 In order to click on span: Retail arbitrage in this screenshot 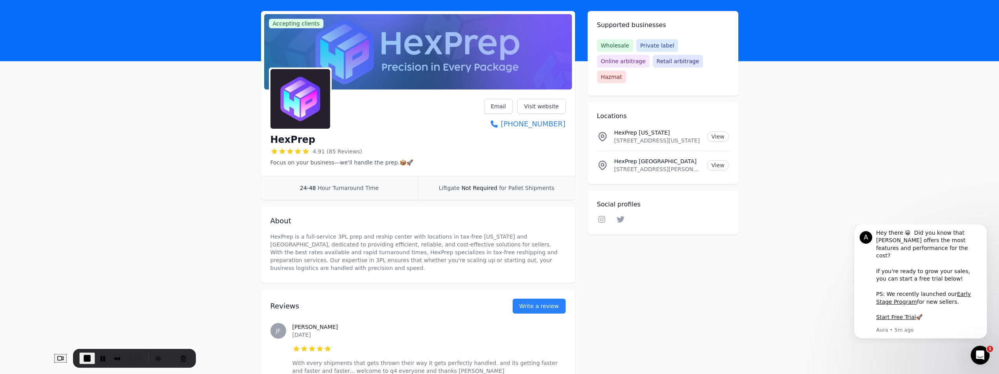, I will do `click(678, 61)`.